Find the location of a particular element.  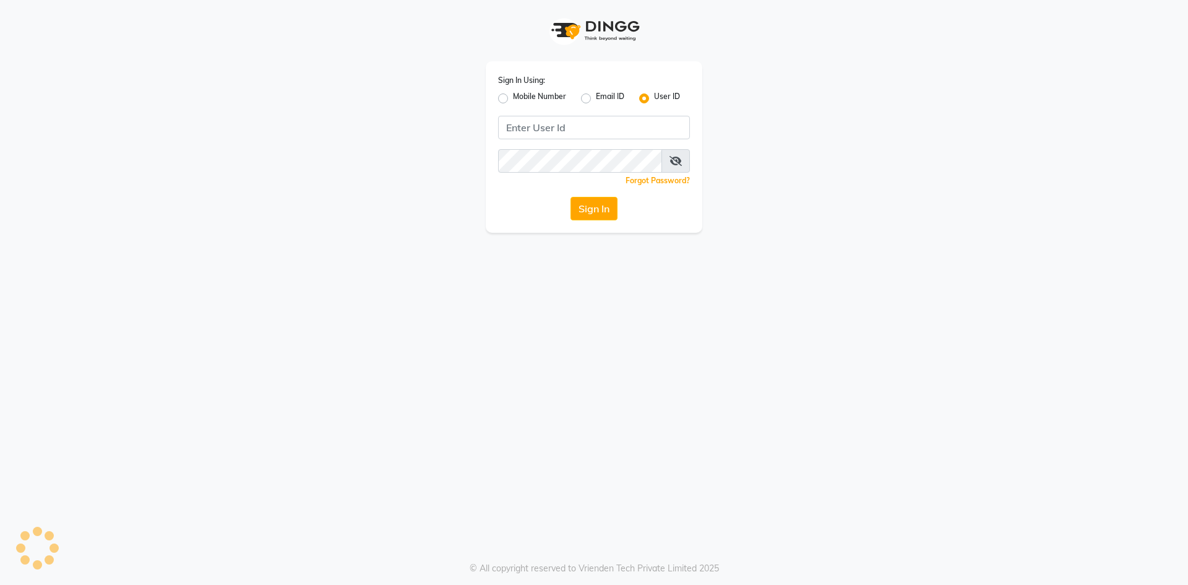

img: logo1.svg is located at coordinates (594, 30).